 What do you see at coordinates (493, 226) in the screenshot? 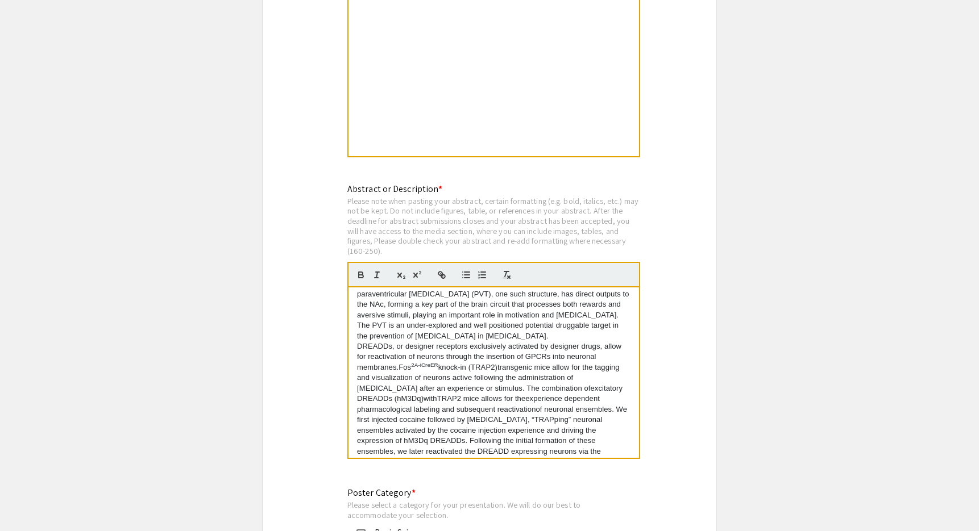
I see `div: Please note when pasting your abstract, certain formatting (e.g. bold, italics, etc.) may not be ...` at bounding box center [493, 226].